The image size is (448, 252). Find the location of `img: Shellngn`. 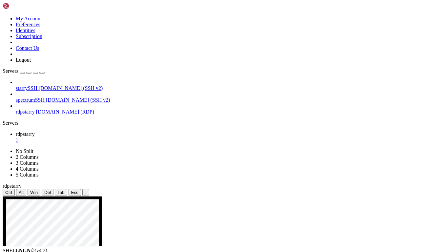

img: Shellngn is located at coordinates (21, 6).